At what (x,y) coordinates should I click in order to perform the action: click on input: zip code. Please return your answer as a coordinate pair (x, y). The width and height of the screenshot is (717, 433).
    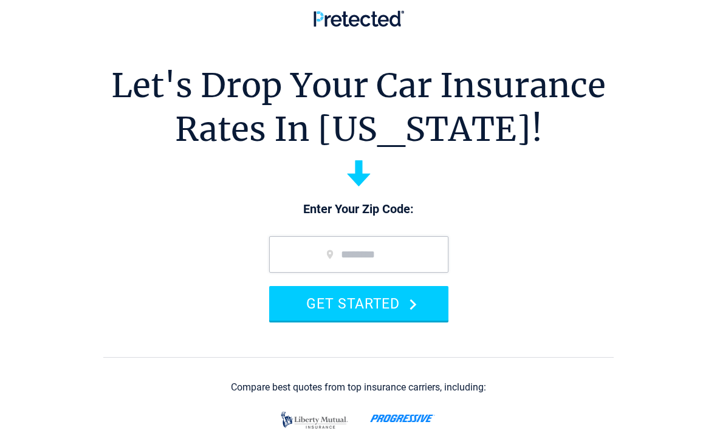
    Looking at the image, I should click on (359, 255).